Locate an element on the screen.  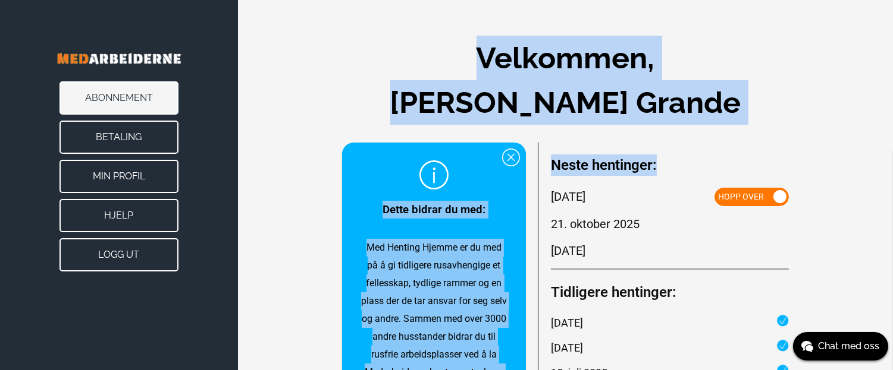
button: Chat med oss is located at coordinates (840, 347).